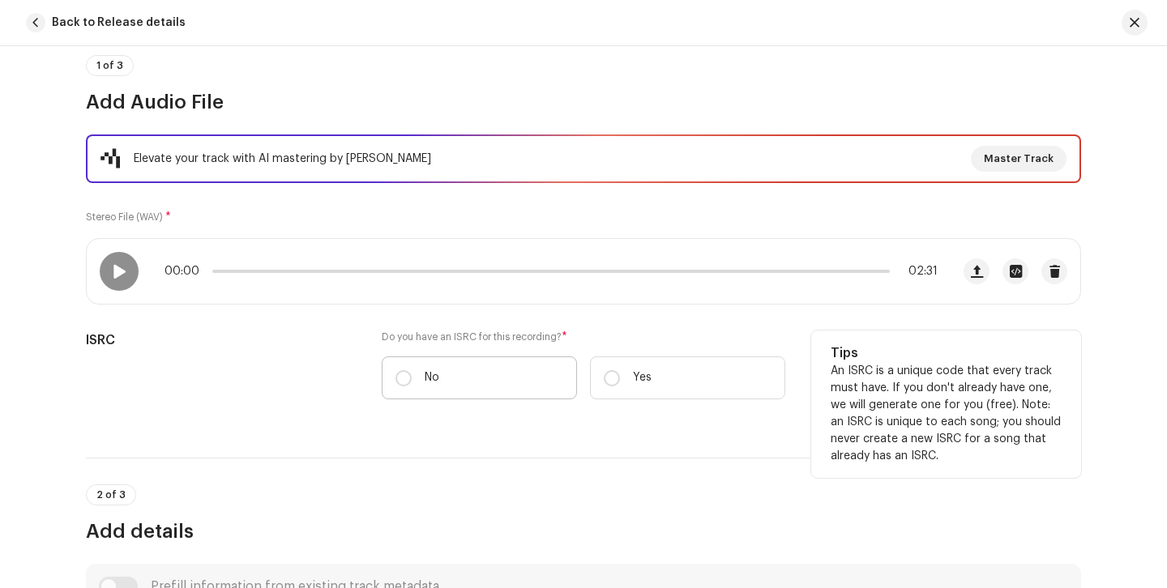  I want to click on label: Do you have an ISRC for this recording?, so click(584, 337).